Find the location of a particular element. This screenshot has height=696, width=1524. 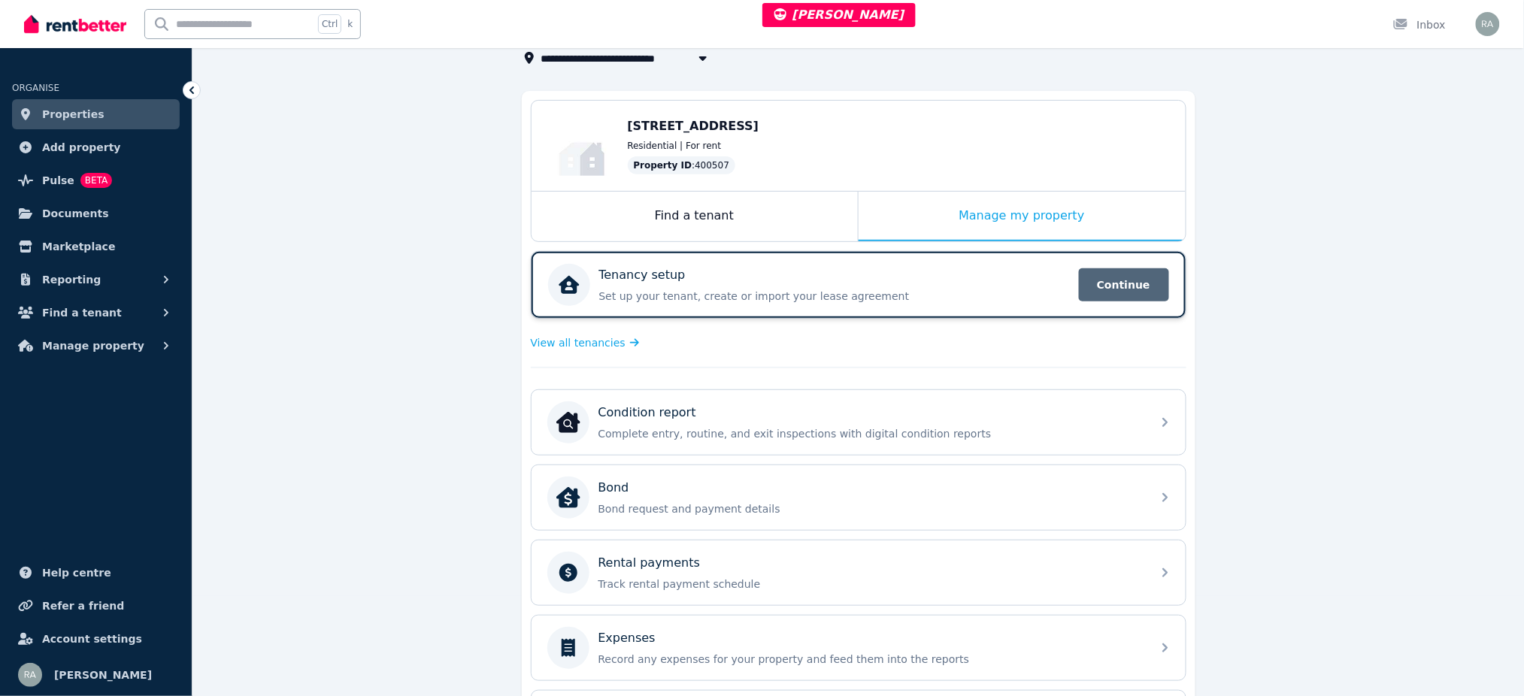

p: Tenancy setup is located at coordinates (642, 275).